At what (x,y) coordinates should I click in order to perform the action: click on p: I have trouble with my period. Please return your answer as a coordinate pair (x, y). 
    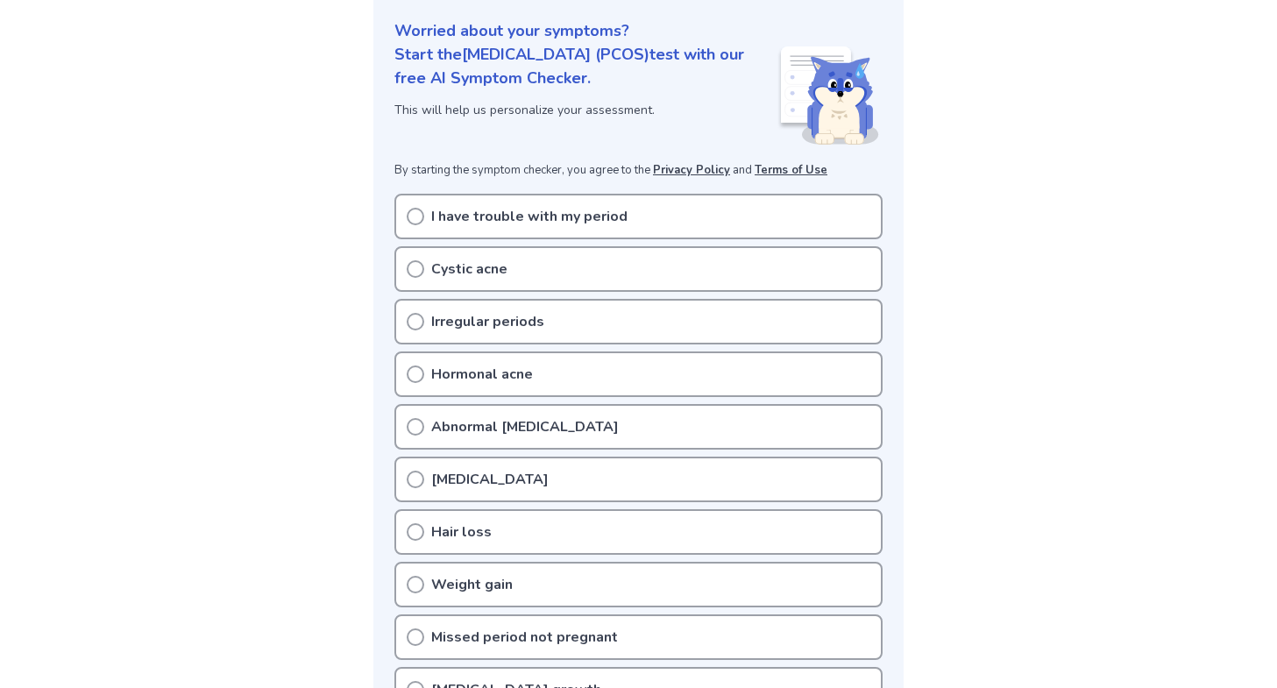
    Looking at the image, I should click on (529, 216).